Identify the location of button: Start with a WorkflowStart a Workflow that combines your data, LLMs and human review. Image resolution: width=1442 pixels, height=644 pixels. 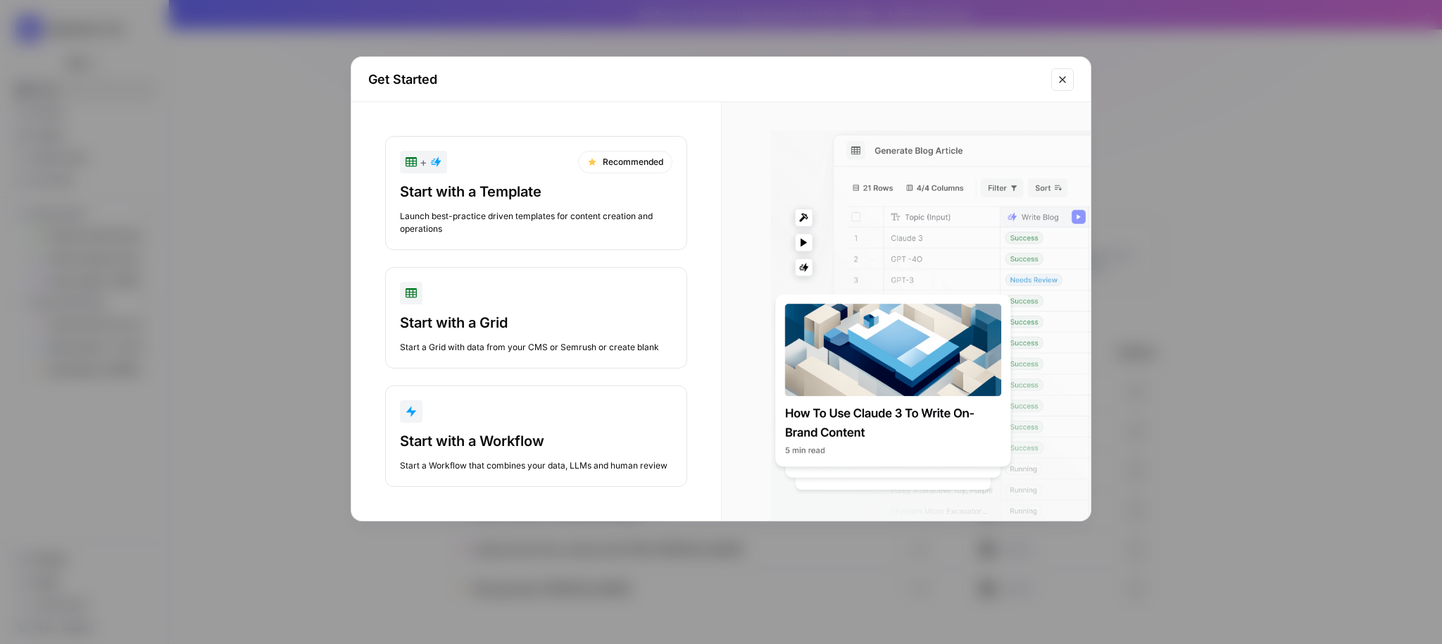
(536, 436).